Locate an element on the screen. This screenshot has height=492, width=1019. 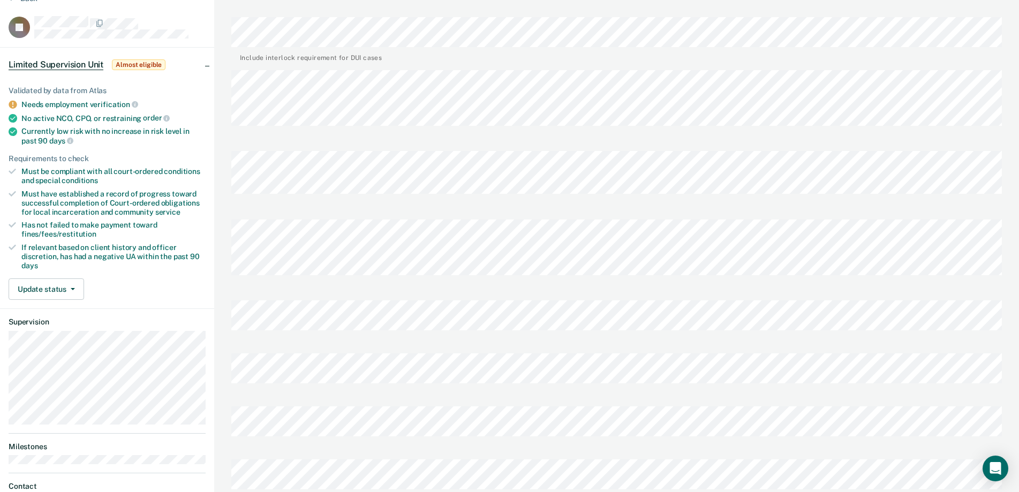
span: Limited Supervision Unit is located at coordinates (56, 65).